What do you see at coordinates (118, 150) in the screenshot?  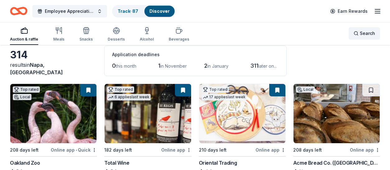 I see `div: 182 days left` at bounding box center [118, 150].